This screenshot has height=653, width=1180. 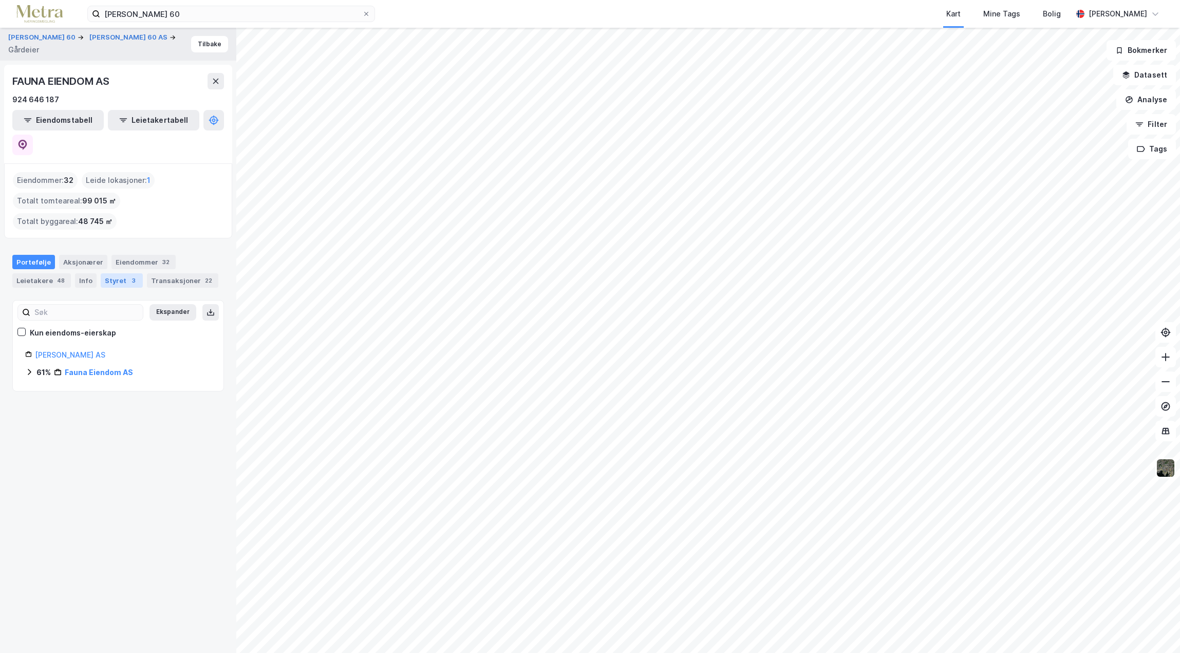 I want to click on span: 48 745 ㎡, so click(x=95, y=221).